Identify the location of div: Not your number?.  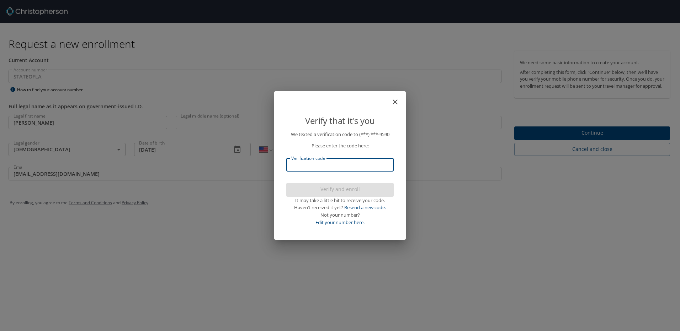
(340, 215).